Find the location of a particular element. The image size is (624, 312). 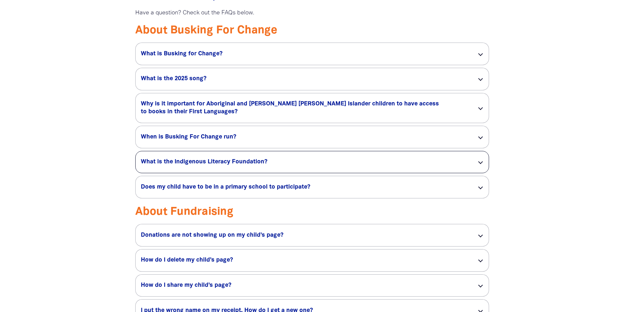

h5: When is Busking For Change run? is located at coordinates (304, 137).